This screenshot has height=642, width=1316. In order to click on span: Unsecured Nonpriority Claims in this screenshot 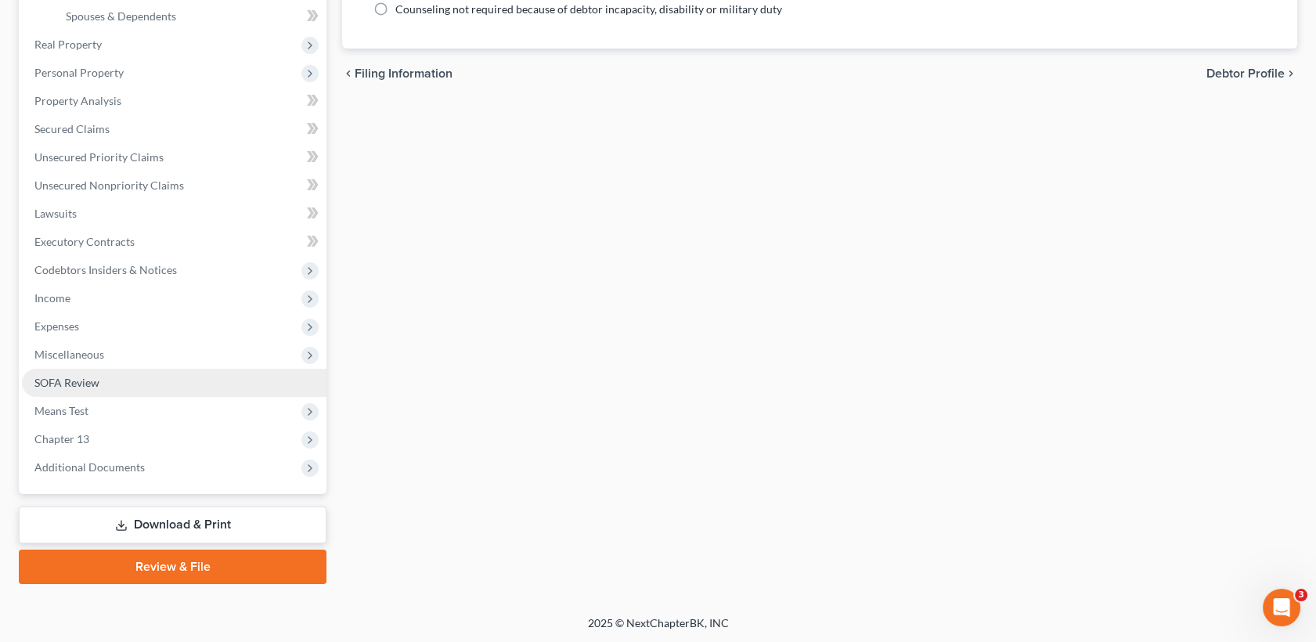, I will do `click(109, 185)`.